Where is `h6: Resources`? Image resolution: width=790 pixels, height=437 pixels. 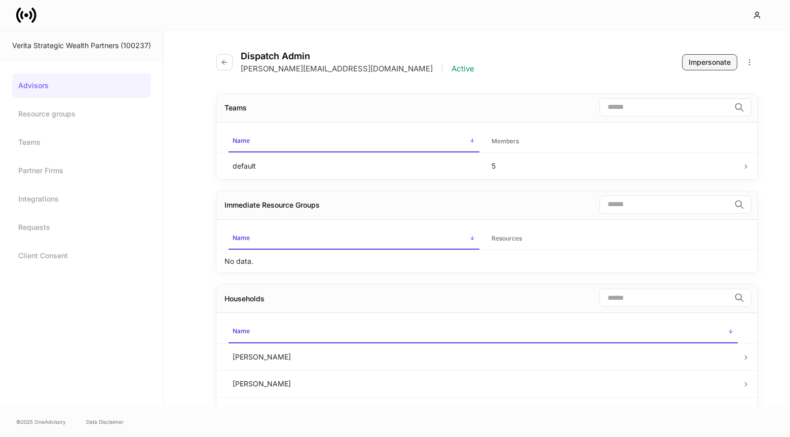 h6: Resources is located at coordinates (507, 238).